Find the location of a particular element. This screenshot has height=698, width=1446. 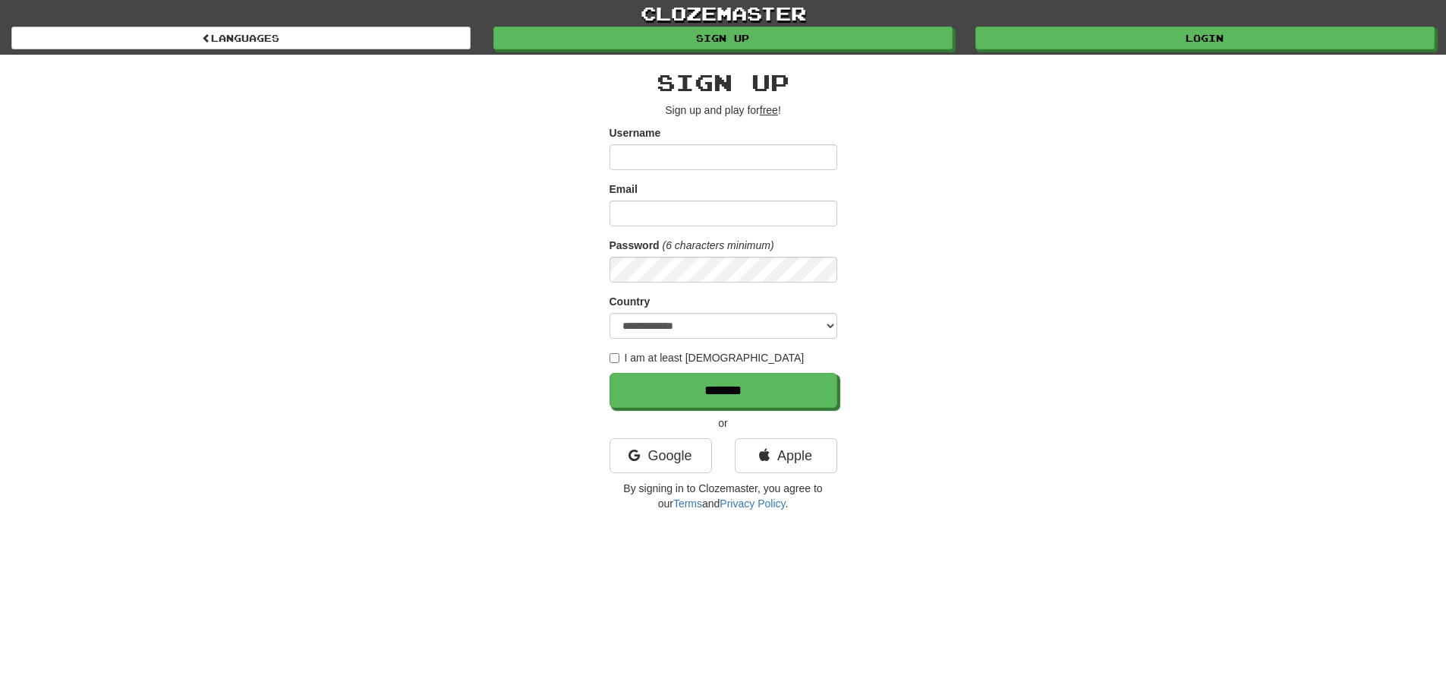

p: or is located at coordinates (723, 423).